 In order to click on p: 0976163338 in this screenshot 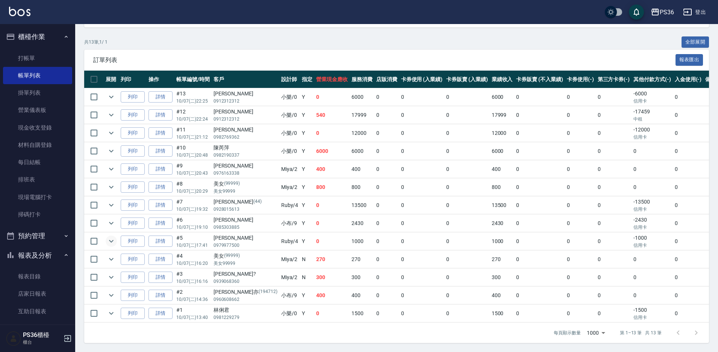, I will do `click(245, 173)`.